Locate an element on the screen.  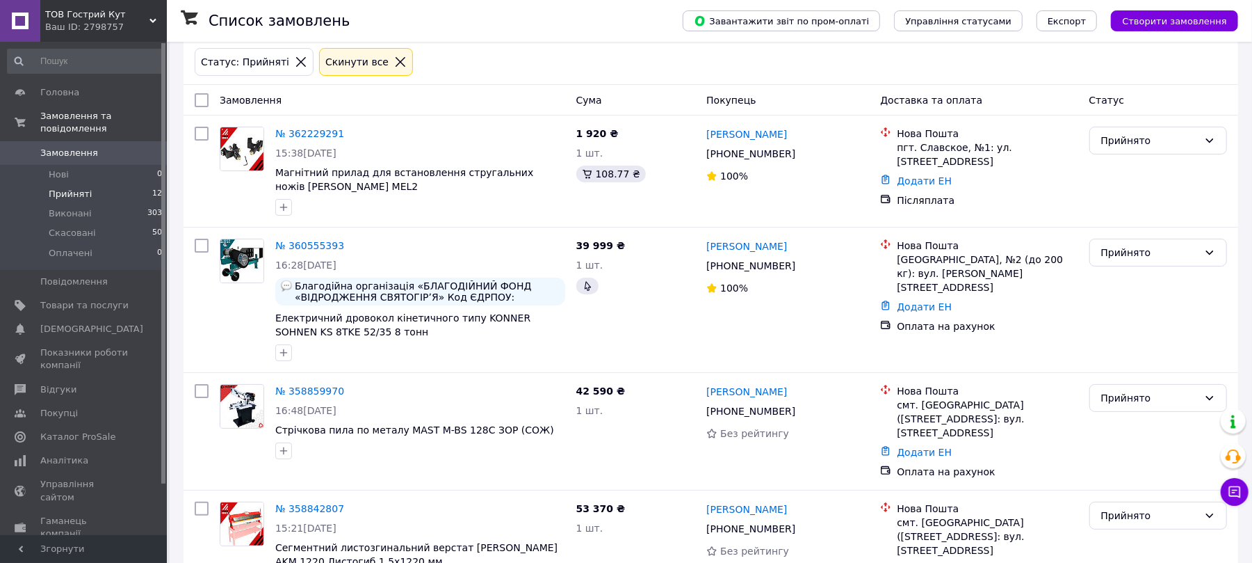
span: Експорт is located at coordinates (1067, 21).